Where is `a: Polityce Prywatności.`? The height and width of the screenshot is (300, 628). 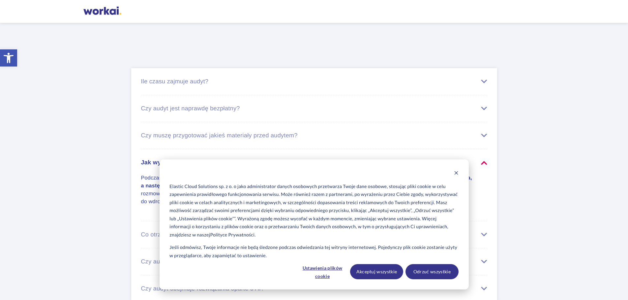
a: Polityce Prywatności. is located at coordinates (233, 235).